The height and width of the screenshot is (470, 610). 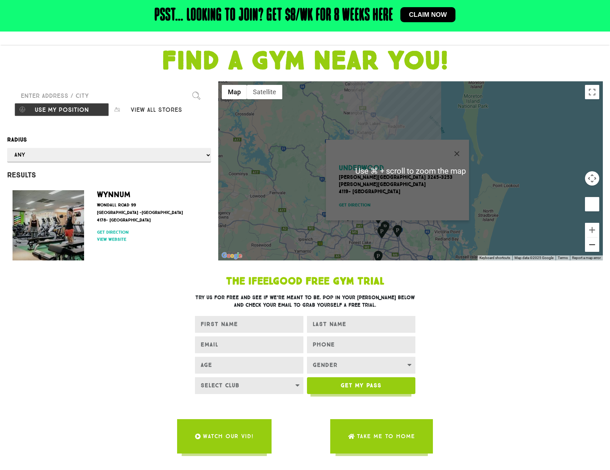 I want to click on div: Underwood, so click(x=398, y=231).